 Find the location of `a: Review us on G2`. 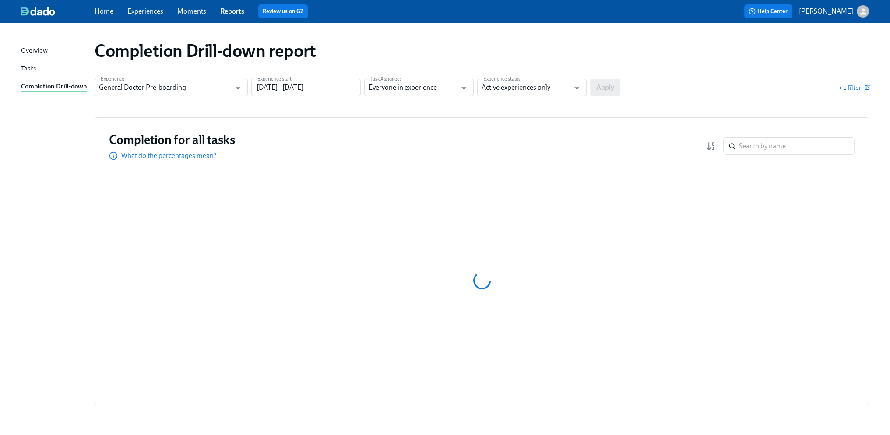

a: Review us on G2 is located at coordinates (283, 11).